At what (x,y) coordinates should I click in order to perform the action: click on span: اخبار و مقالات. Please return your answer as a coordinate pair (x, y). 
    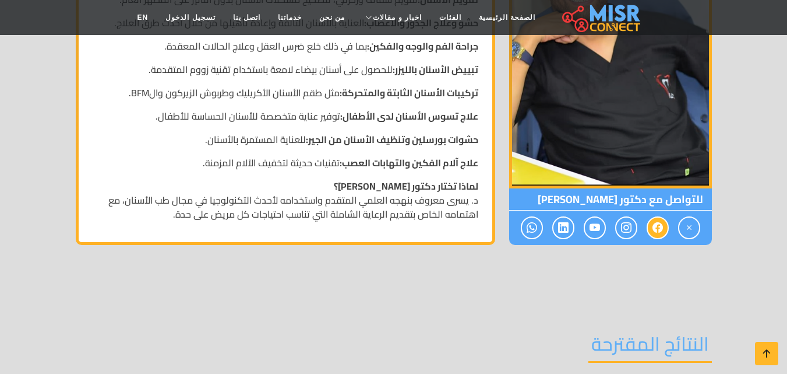
    Looking at the image, I should click on (398, 17).